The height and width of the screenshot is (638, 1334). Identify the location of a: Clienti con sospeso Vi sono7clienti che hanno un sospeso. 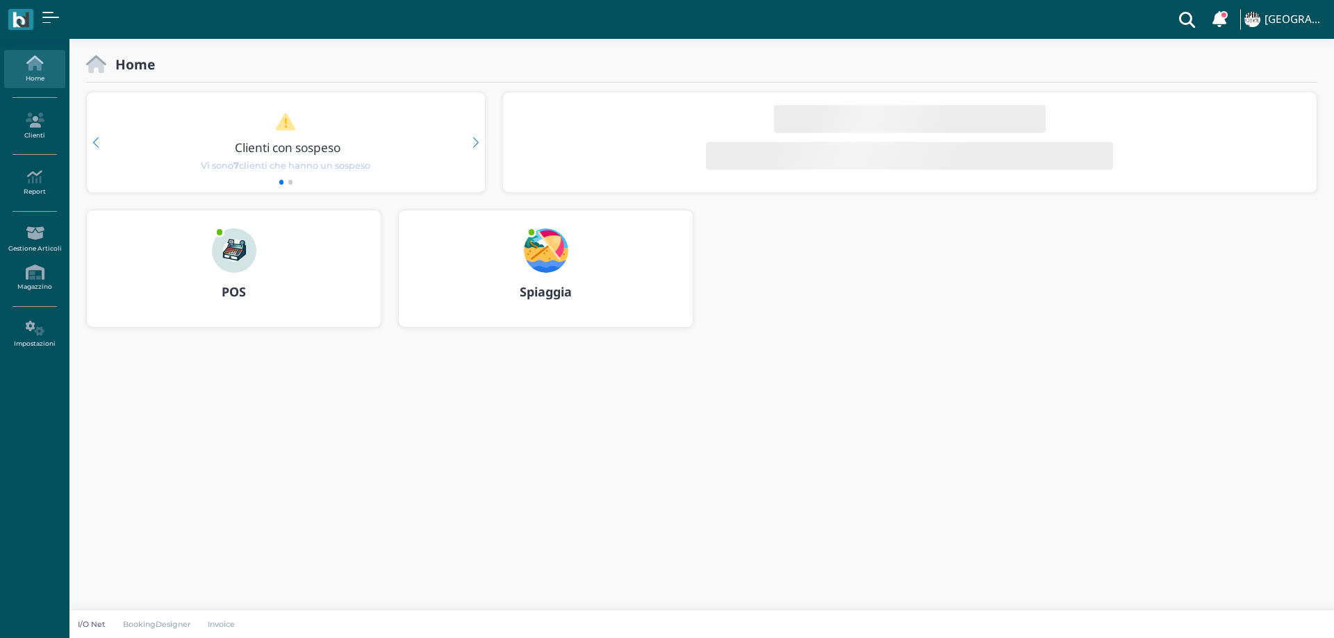
(285, 142).